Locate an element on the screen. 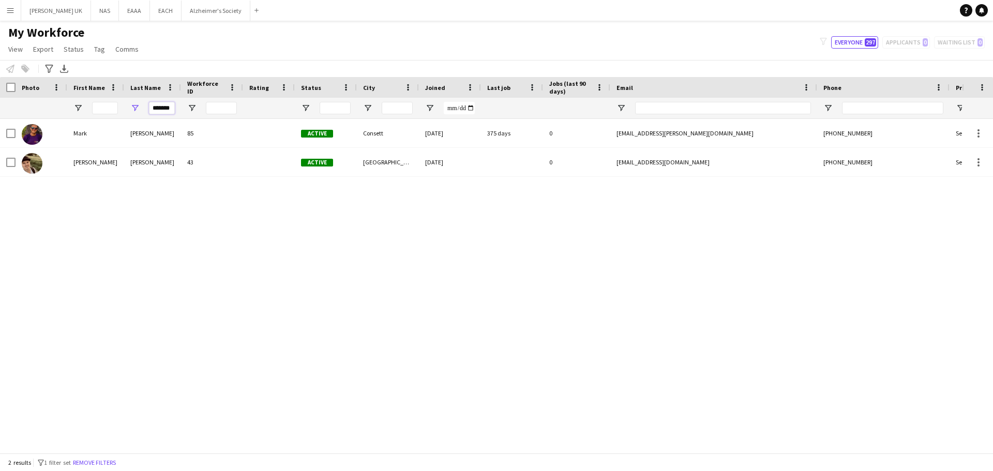 This screenshot has width=993, height=471. input: Status Filter Input is located at coordinates (335, 108).